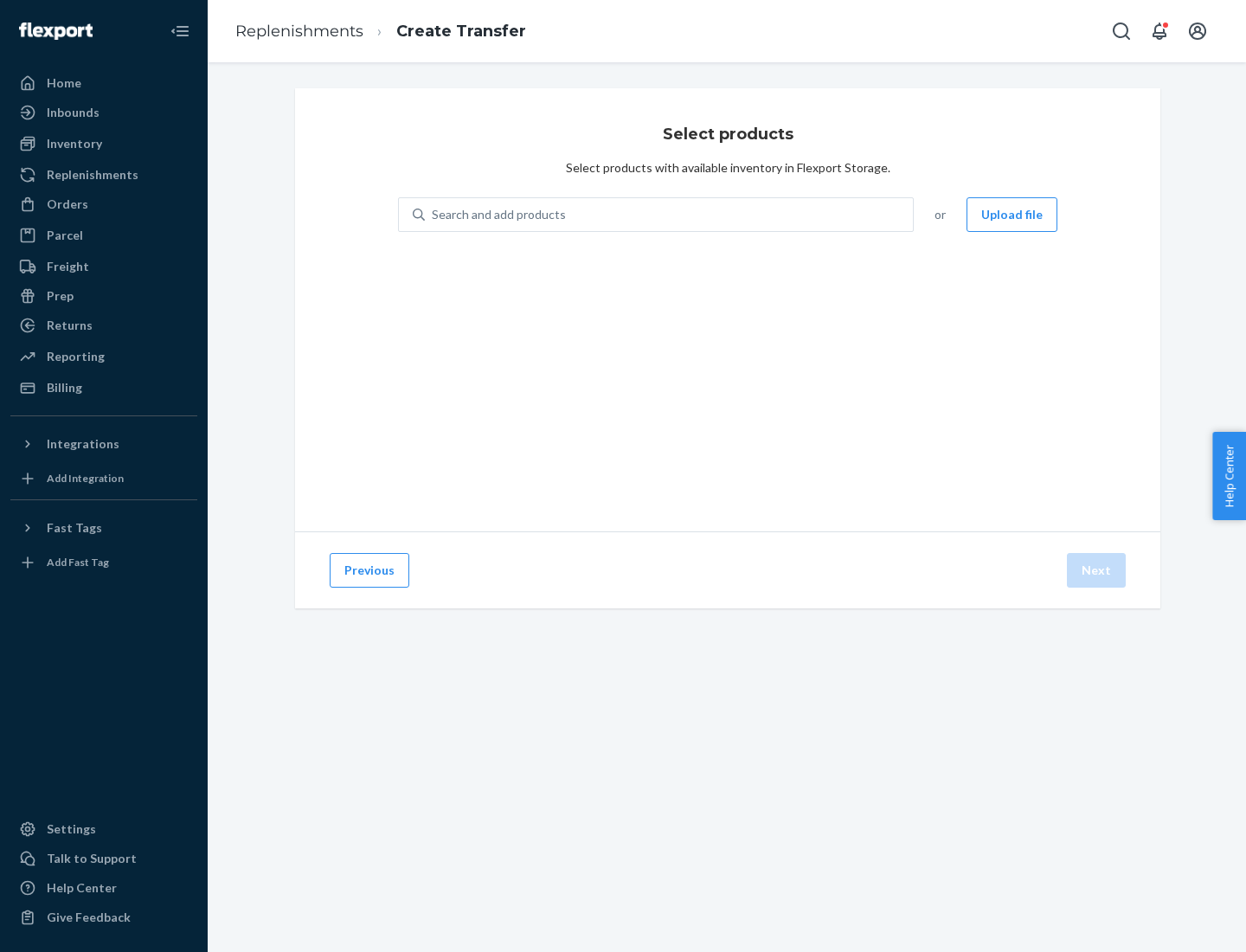 The height and width of the screenshot is (952, 1246). I want to click on div: Select products with available inventory in Flexport Storage., so click(727, 167).